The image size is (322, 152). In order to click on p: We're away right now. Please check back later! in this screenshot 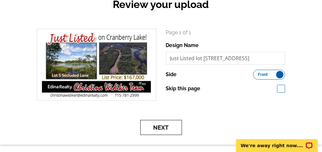, I will do `click(41, 14)`.